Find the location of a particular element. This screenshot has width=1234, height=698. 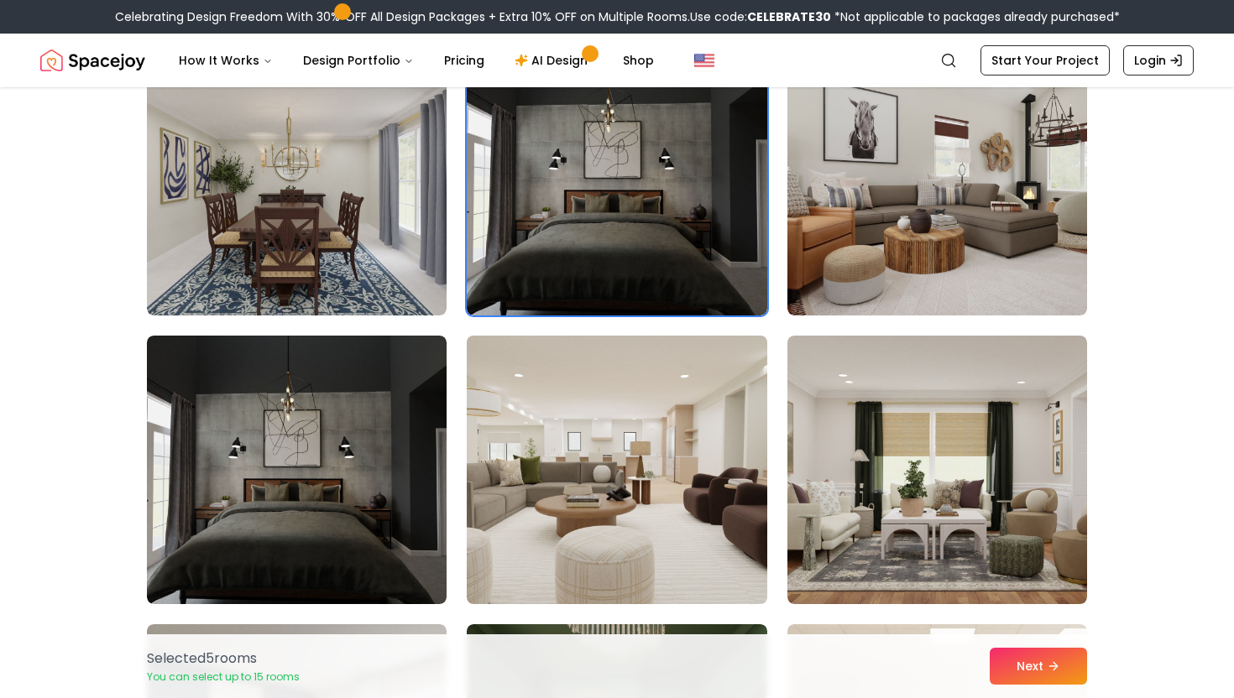

p: Selected 5 room s is located at coordinates (223, 659).